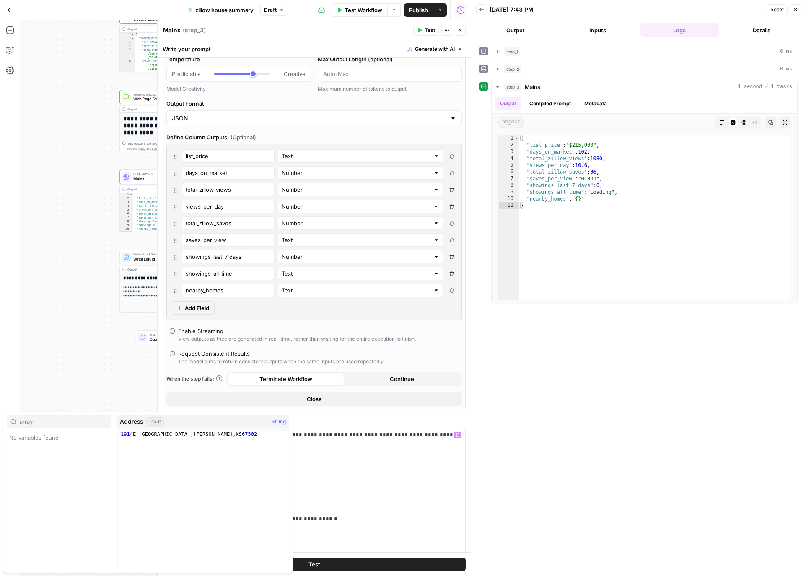 This screenshot has height=576, width=806. Describe the element at coordinates (509, 199) in the screenshot. I see `div: 10` at that location.